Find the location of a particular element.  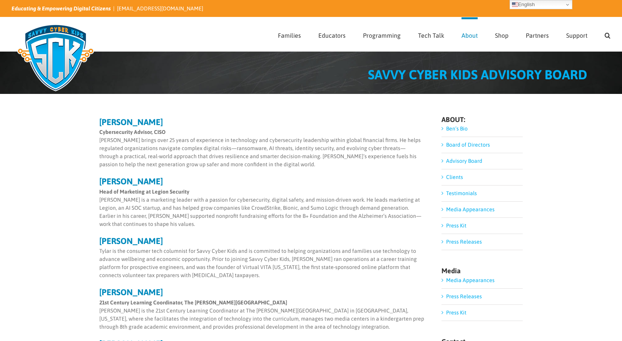

span: Support is located at coordinates (576, 35).